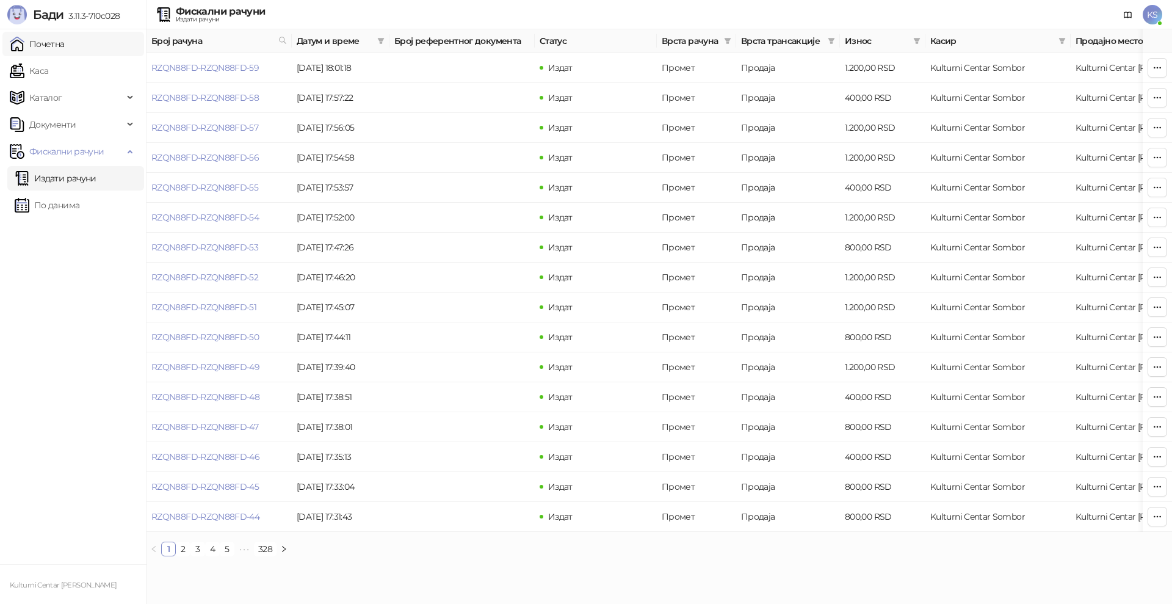 The image size is (1172, 604). What do you see at coordinates (265, 549) in the screenshot?
I see `li: 328` at bounding box center [265, 549].